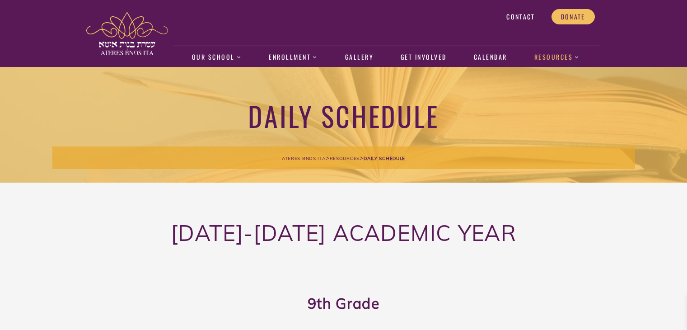 Image resolution: width=687 pixels, height=330 pixels. What do you see at coordinates (384, 158) in the screenshot?
I see `span: Daily Schedule` at bounding box center [384, 158].